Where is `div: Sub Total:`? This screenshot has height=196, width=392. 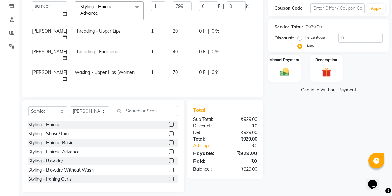 div: Sub Total: is located at coordinates (207, 119).